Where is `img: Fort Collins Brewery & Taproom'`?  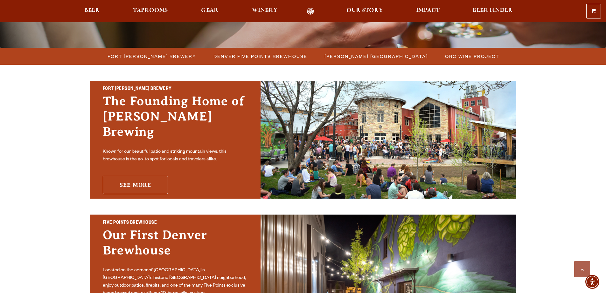 img: Fort Collins Brewery & Taproom' is located at coordinates (389, 139).